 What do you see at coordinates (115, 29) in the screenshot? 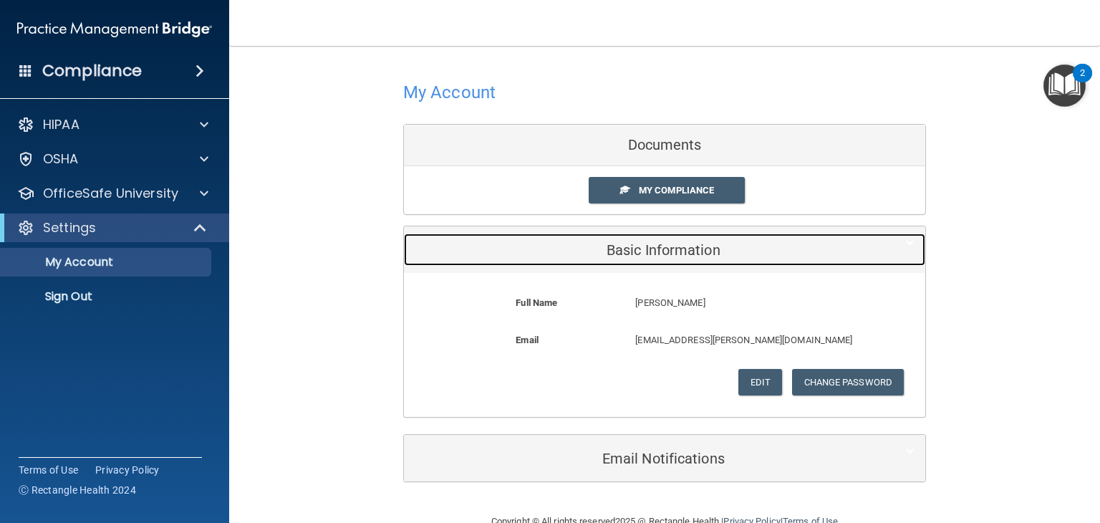
I see `img: PMB logo` at bounding box center [115, 29].